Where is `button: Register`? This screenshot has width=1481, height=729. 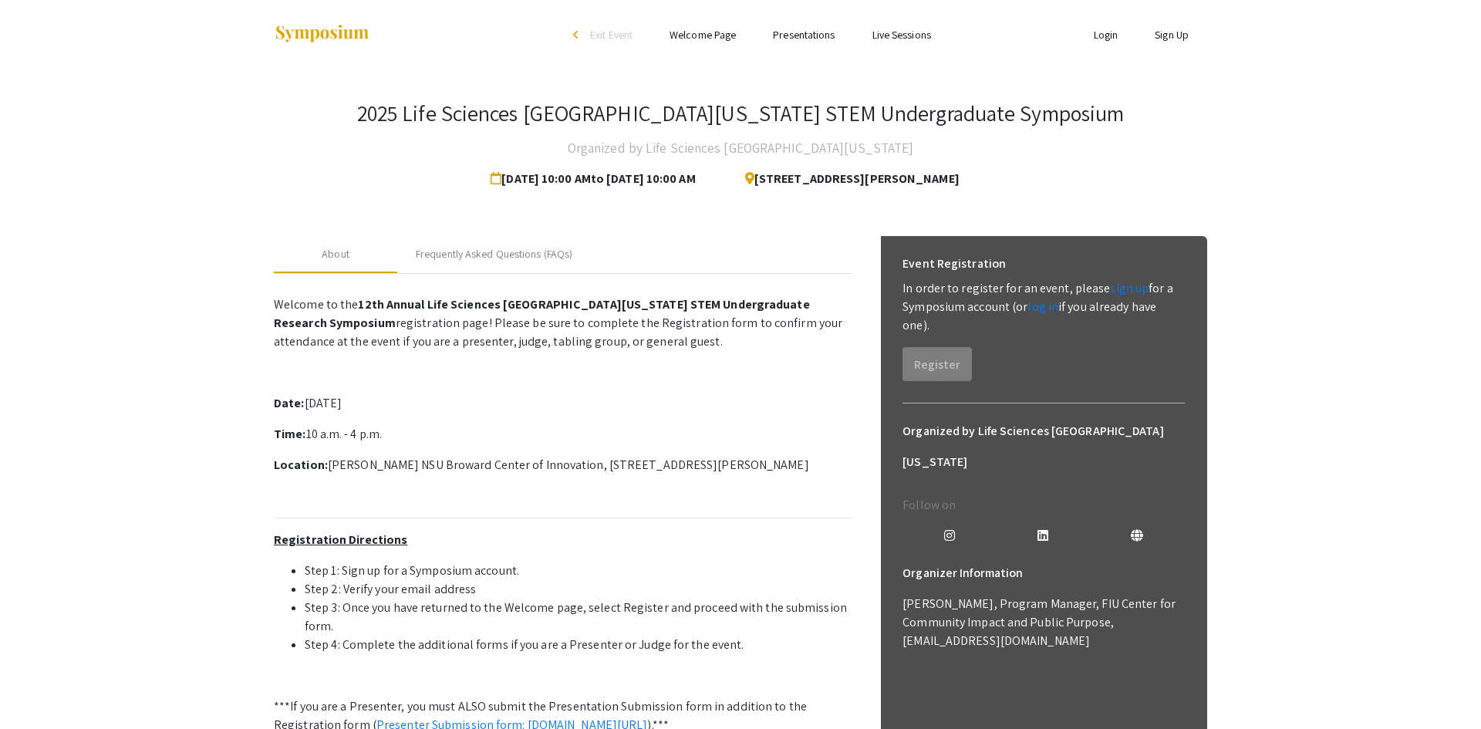 button: Register is located at coordinates (937, 364).